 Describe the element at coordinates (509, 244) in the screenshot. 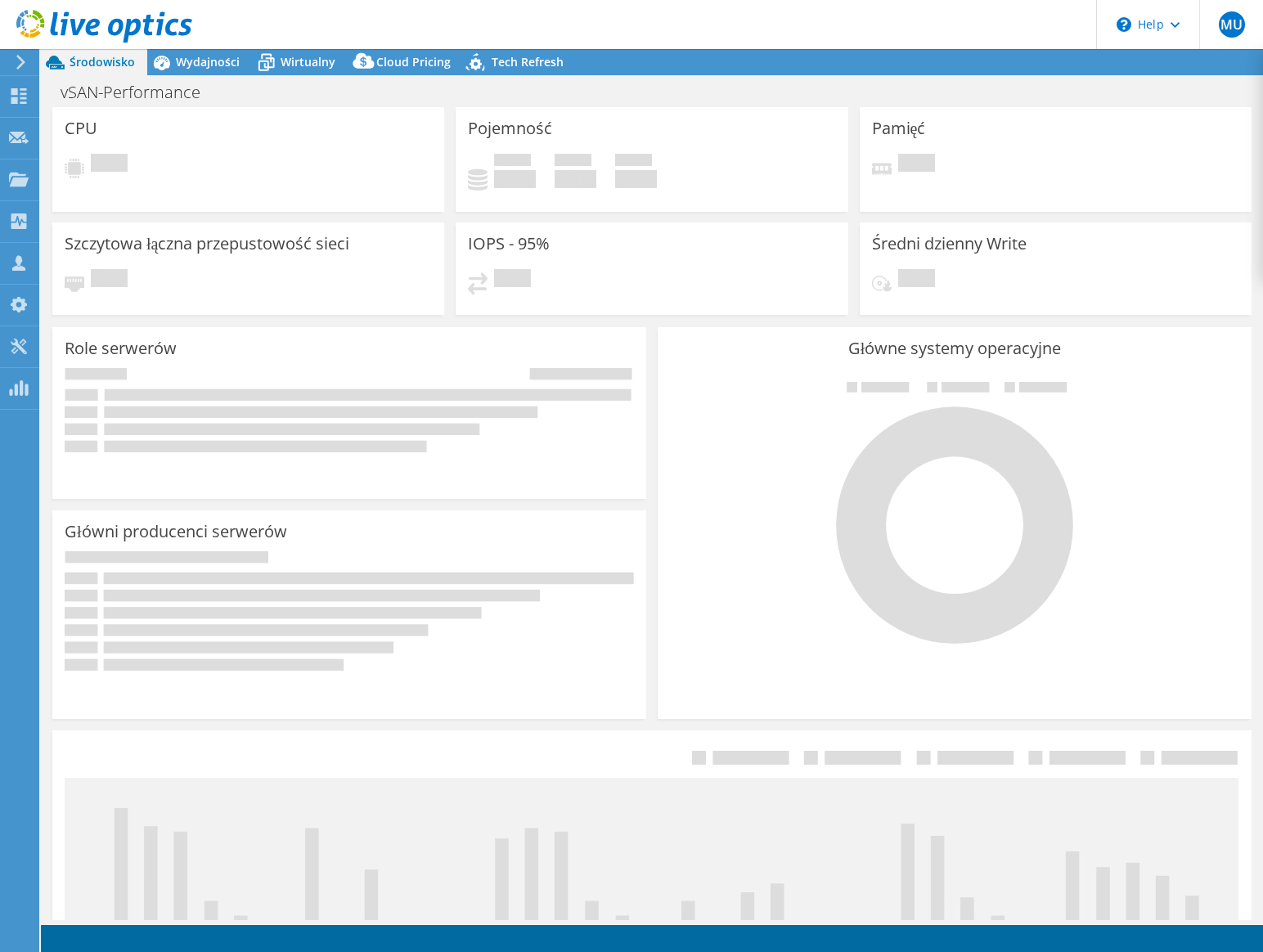

I see `h3: IOPS - 95%` at that location.